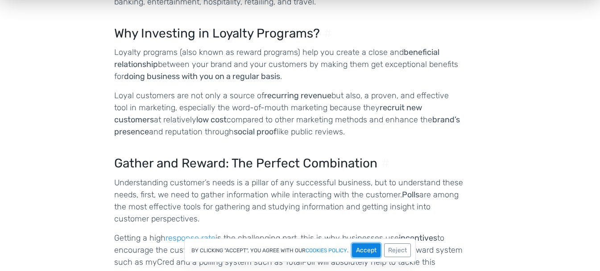 The height and width of the screenshot is (271, 600). I want to click on strong: Polls, so click(410, 194).